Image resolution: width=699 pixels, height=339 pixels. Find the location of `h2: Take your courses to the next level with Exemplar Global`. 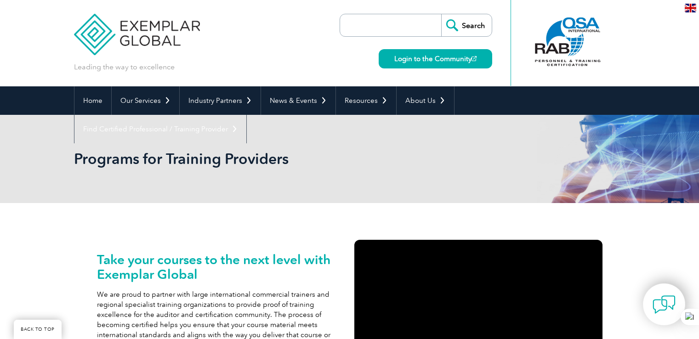

h2: Take your courses to the next level with Exemplar Global is located at coordinates (221, 267).